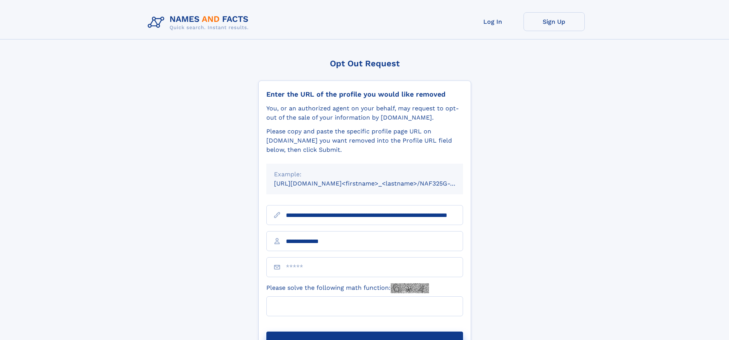 This screenshot has width=729, height=340. I want to click on div: Enter the URL of the profile you would like removed, so click(365, 94).